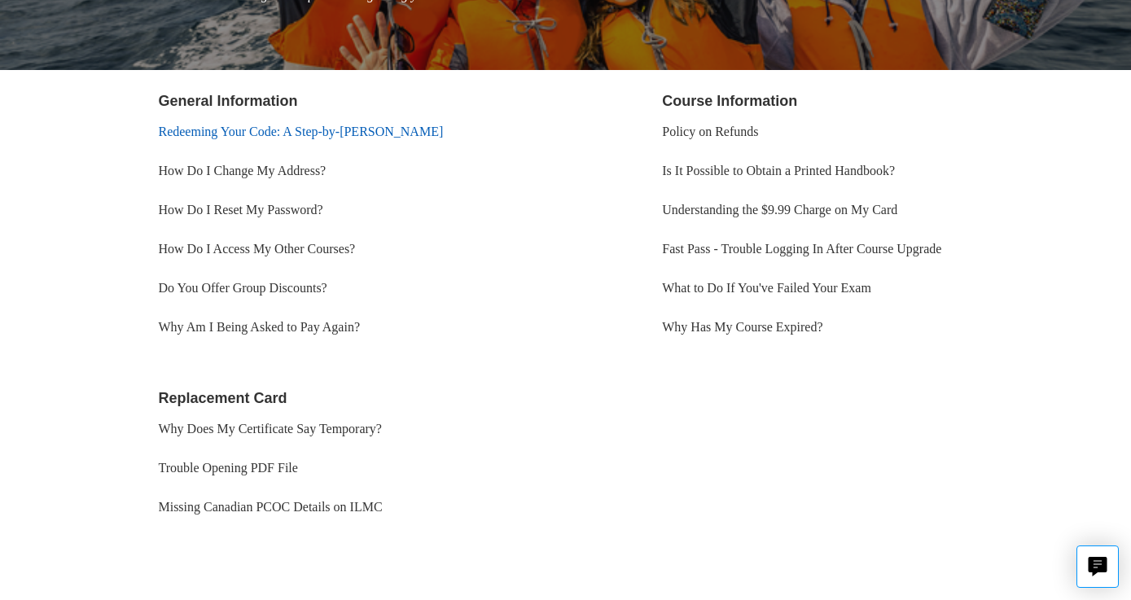  I want to click on a: Trouble Opening PDF File, so click(227, 467).